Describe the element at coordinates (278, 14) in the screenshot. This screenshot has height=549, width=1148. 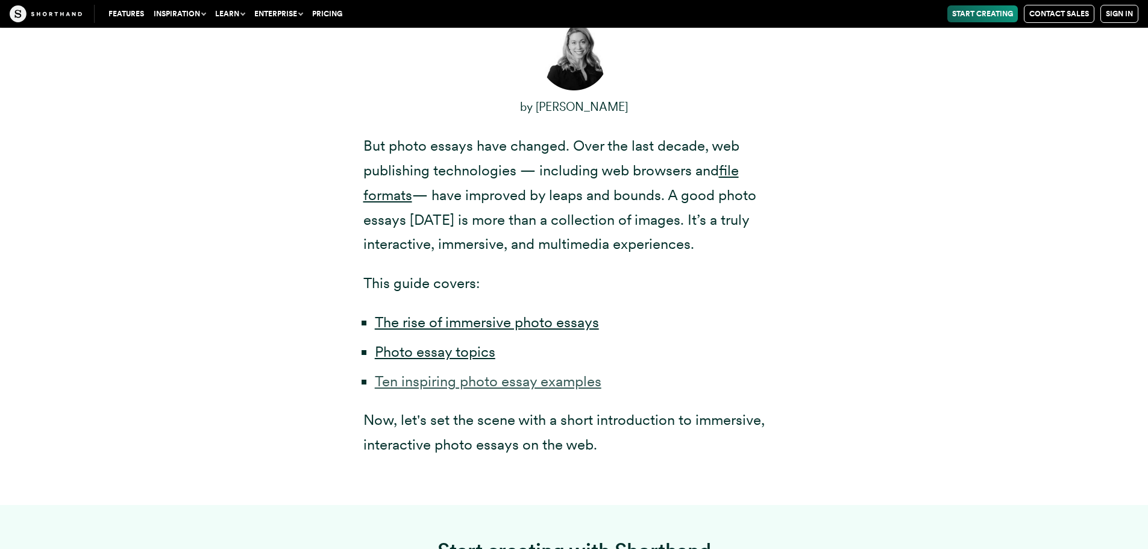
I see `button: Enterprise` at that location.